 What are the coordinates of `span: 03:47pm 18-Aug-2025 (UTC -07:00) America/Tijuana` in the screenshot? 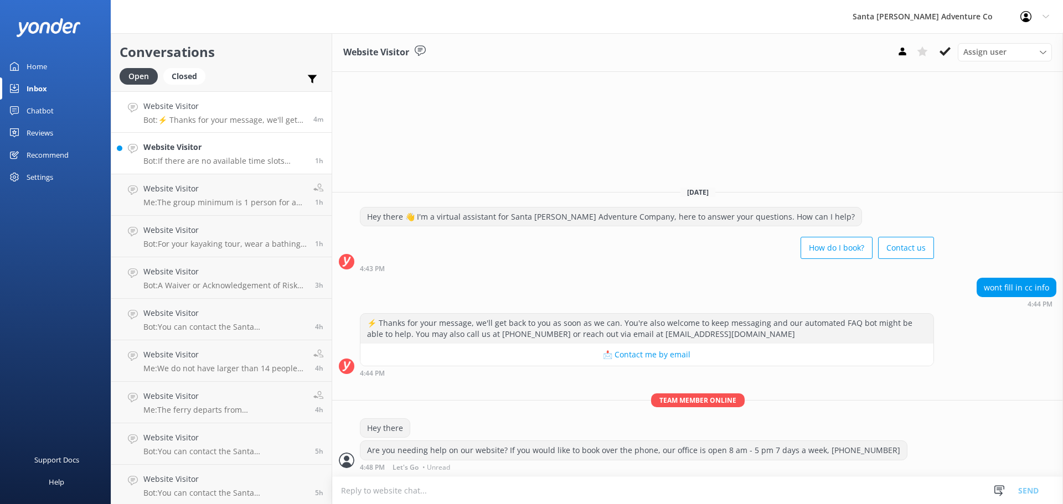 It's located at (319, 161).